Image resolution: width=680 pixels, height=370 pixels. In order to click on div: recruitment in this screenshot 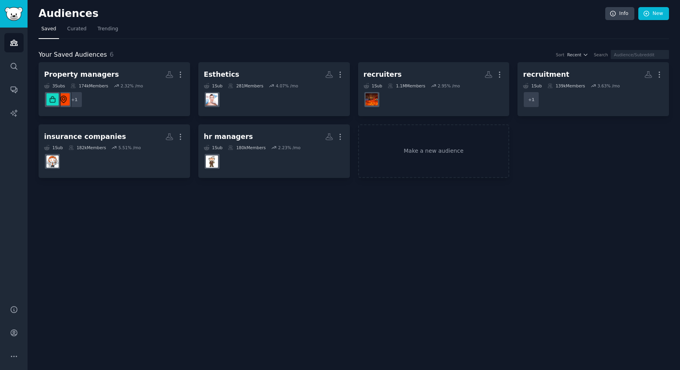, I will do `click(546, 74)`.